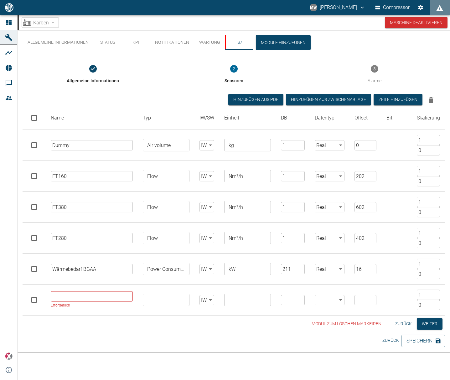 Image resolution: width=450 pixels, height=380 pixels. Describe the element at coordinates (9, 356) in the screenshot. I see `img: Xplore Logo` at that location.